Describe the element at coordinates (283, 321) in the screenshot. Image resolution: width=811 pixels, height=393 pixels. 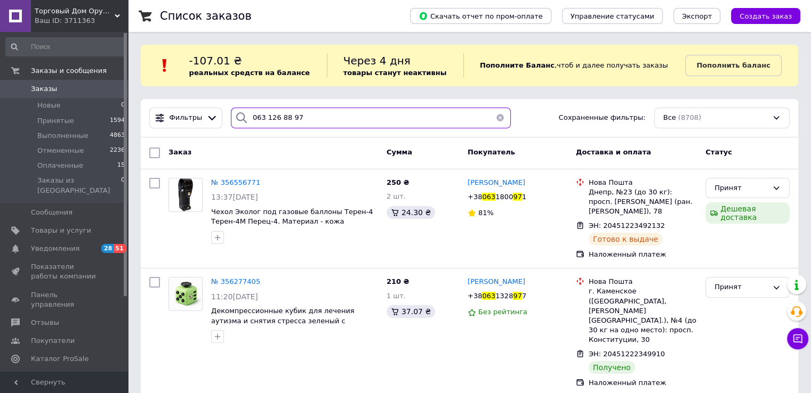
I see `span: Декомпрессионные кубик для лечения аутизма и снятия стресса зеленый с черными кнопками` at that location.